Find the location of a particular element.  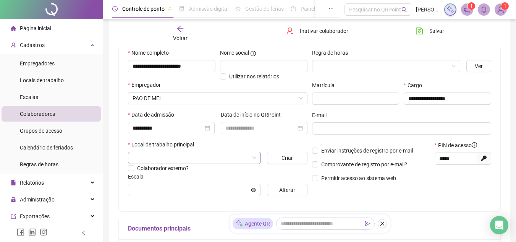

span: Calendário de feriados is located at coordinates (46, 147).